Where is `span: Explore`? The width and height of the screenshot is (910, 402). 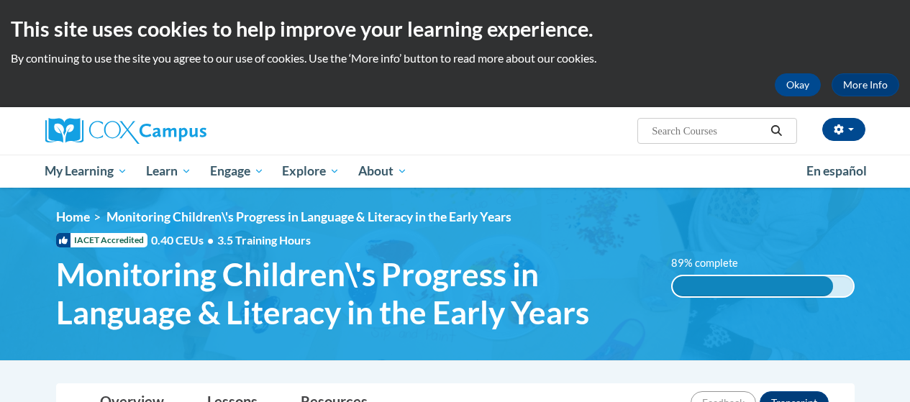 span: Explore is located at coordinates (311, 171).